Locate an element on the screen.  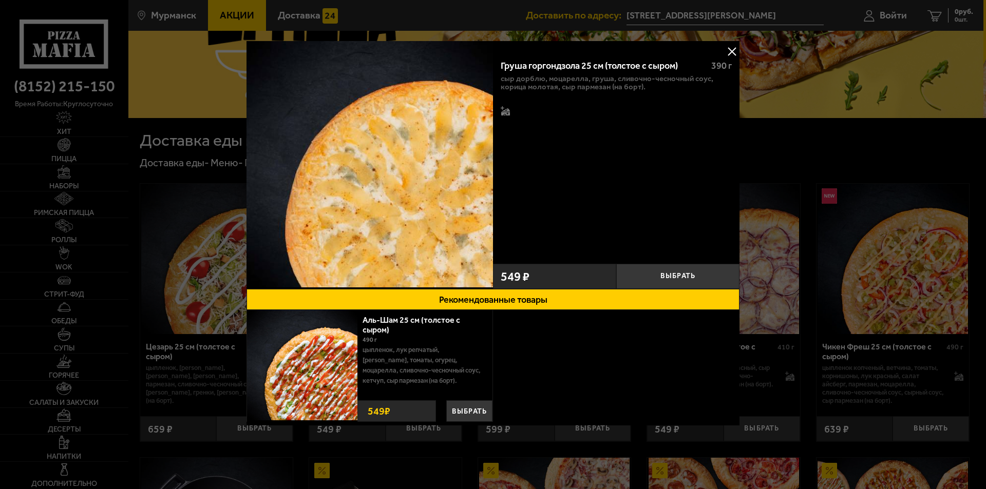
span: 490 г is located at coordinates (370, 340).